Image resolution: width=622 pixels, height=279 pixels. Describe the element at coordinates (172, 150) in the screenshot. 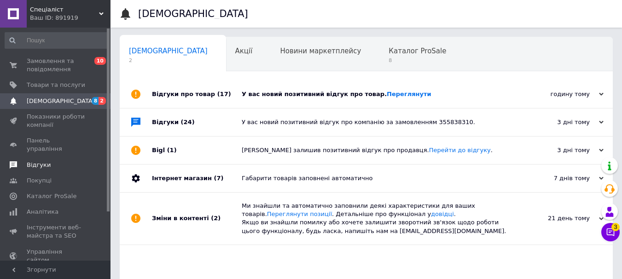

I see `span: (1)` at that location.